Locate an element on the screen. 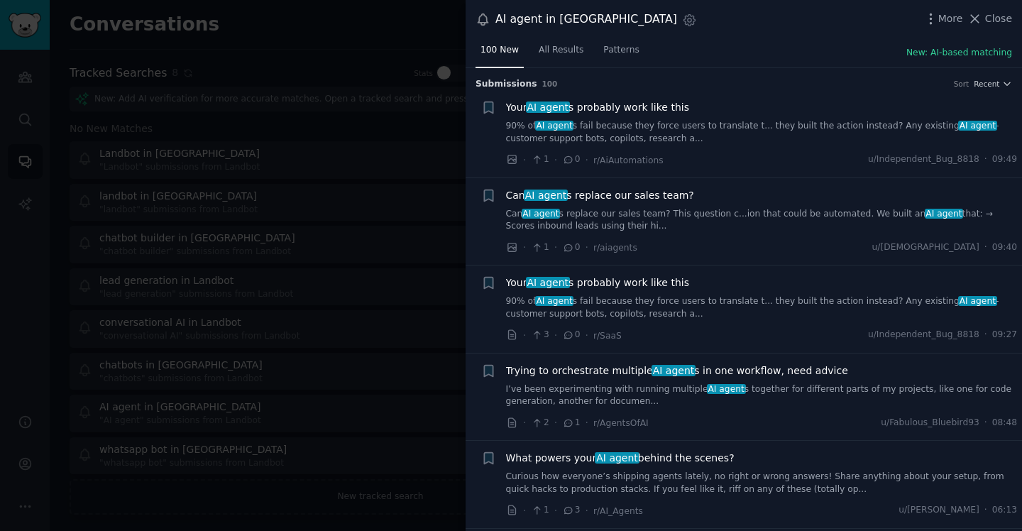 The image size is (1022, 531). button: Close is located at coordinates (989, 18).